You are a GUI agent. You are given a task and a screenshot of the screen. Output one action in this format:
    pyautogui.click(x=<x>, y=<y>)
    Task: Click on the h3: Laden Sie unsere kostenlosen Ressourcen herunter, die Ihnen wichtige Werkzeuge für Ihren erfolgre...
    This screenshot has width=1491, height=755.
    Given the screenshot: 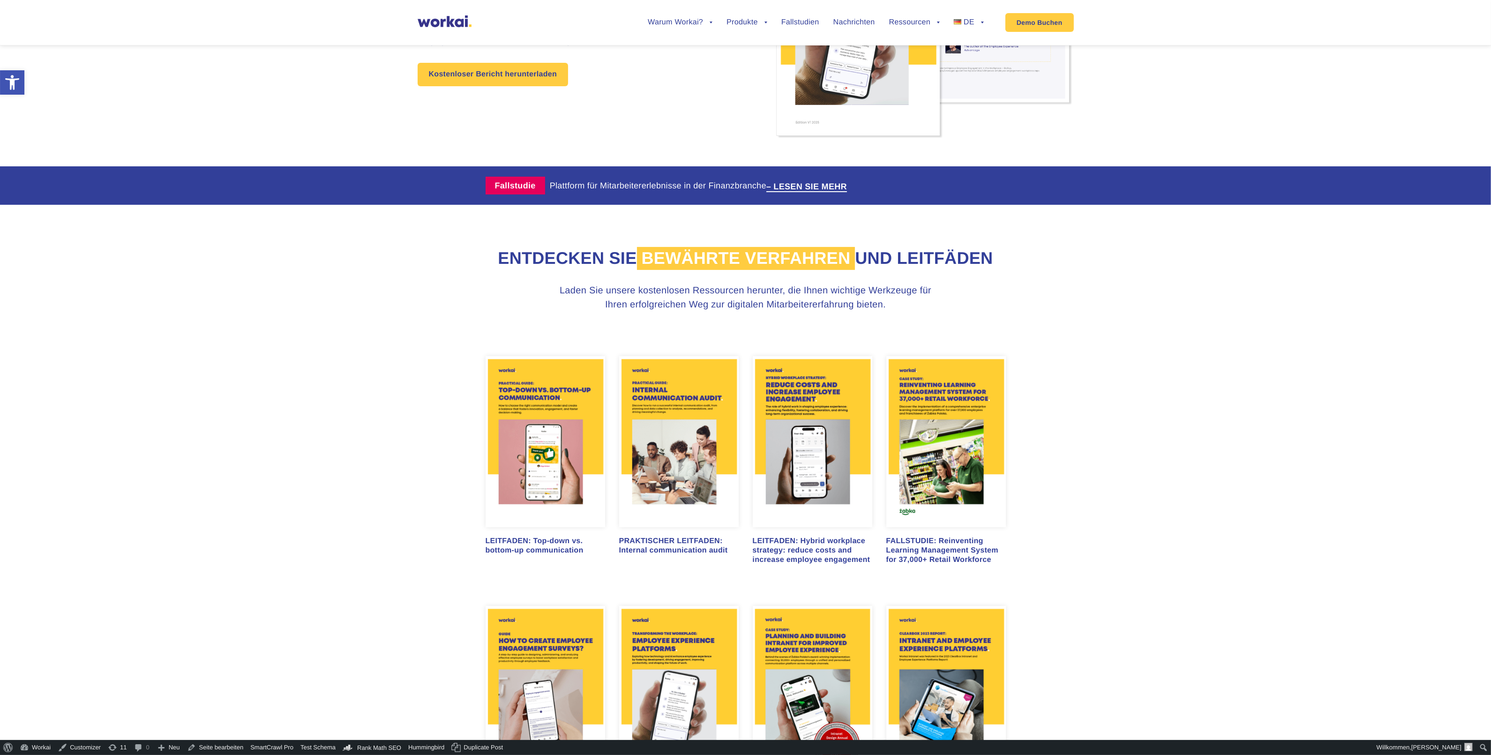 What is the action you would take?
    pyautogui.click(x=746, y=298)
    